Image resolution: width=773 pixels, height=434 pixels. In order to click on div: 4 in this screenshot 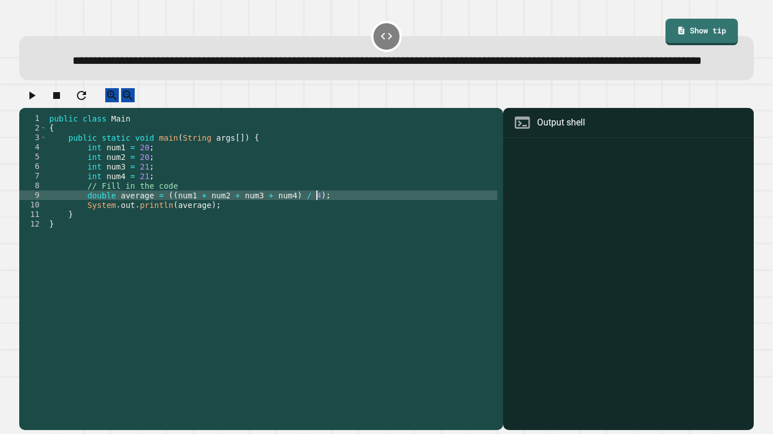, I will do `click(33, 147)`.